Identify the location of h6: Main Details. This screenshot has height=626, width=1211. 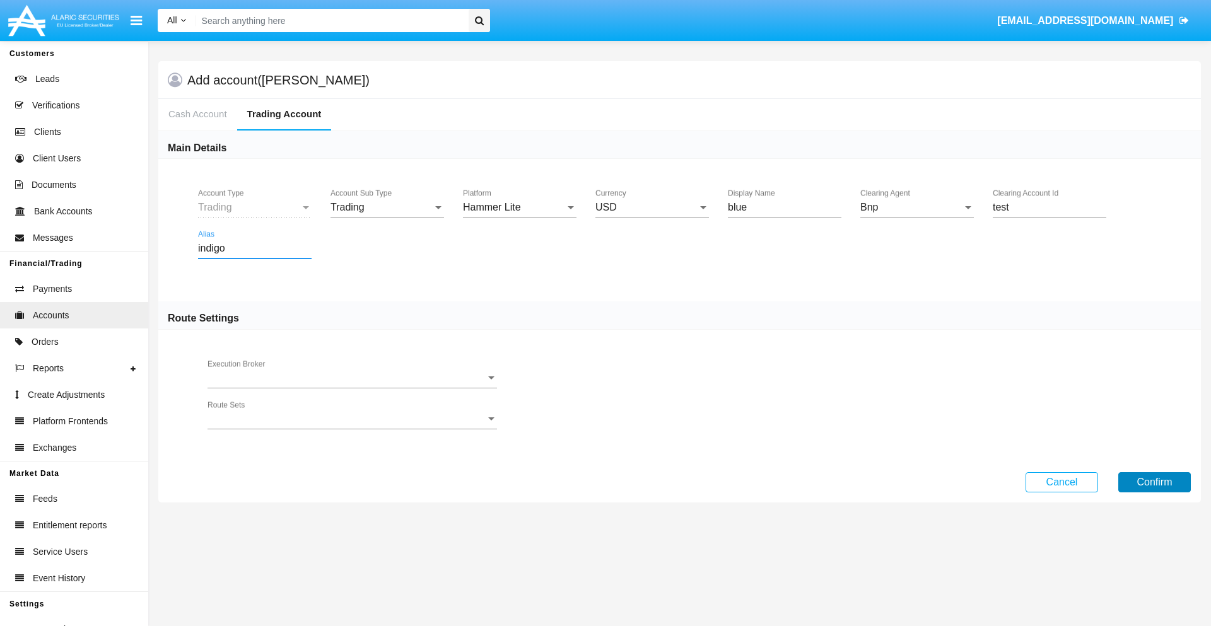
(197, 148).